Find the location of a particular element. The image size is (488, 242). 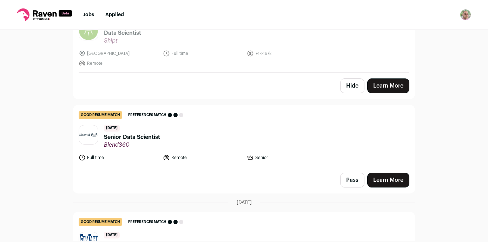

span: Shipt is located at coordinates (123, 41).